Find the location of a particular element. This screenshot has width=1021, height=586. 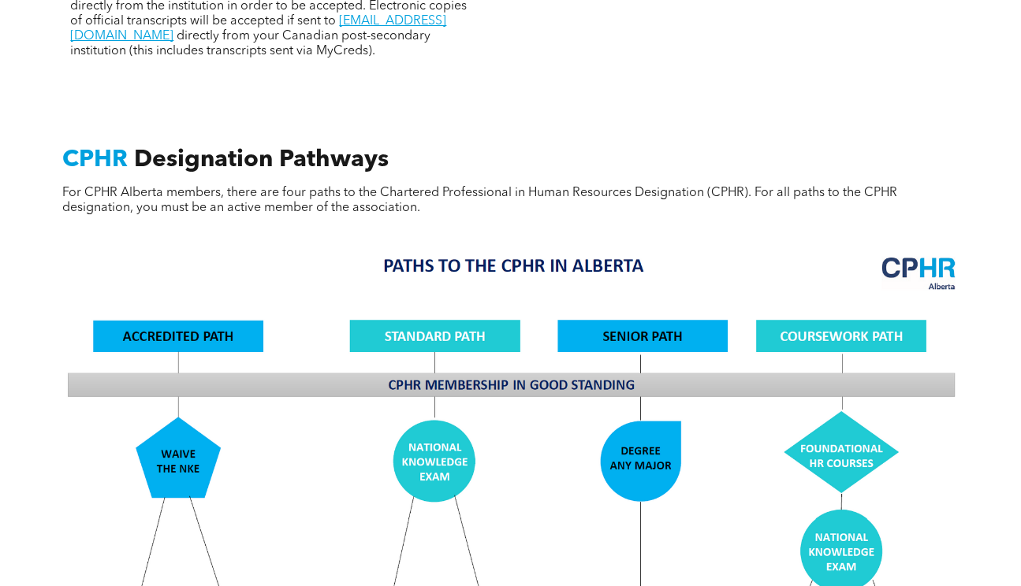

span: Designation Pathways is located at coordinates (261, 160).